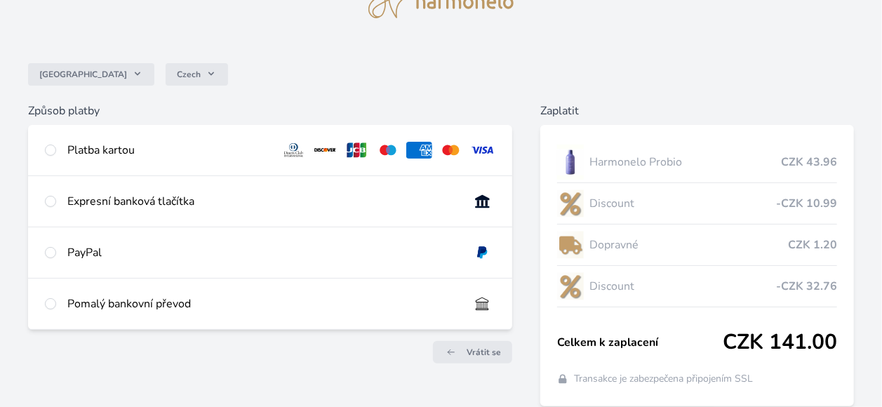  Describe the element at coordinates (450, 150) in the screenshot. I see `img: mc.svg` at that location.